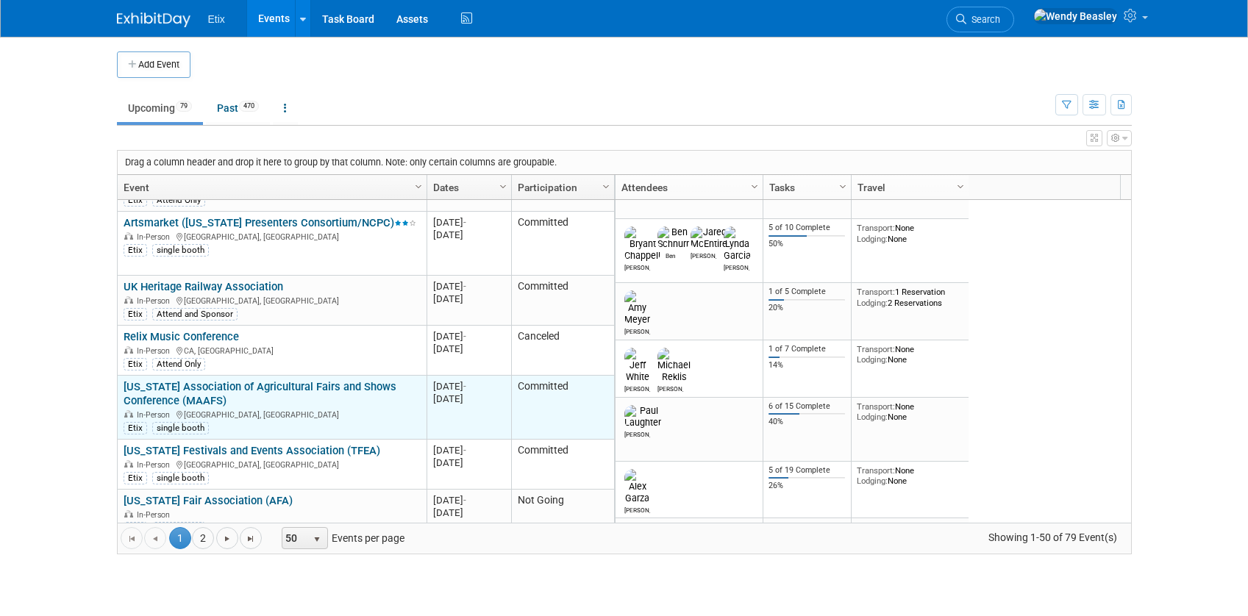  Describe the element at coordinates (703, 254) in the screenshot. I see `div: Jared McEntire` at that location.